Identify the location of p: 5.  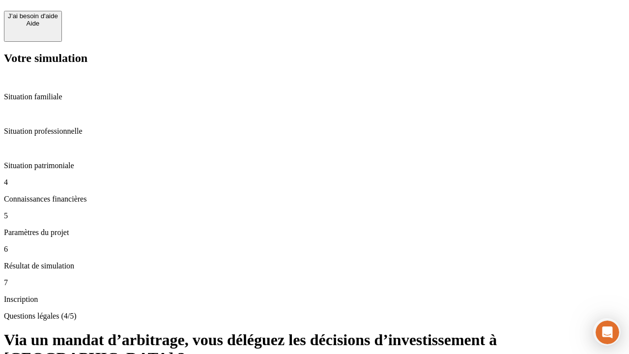
(315, 216).